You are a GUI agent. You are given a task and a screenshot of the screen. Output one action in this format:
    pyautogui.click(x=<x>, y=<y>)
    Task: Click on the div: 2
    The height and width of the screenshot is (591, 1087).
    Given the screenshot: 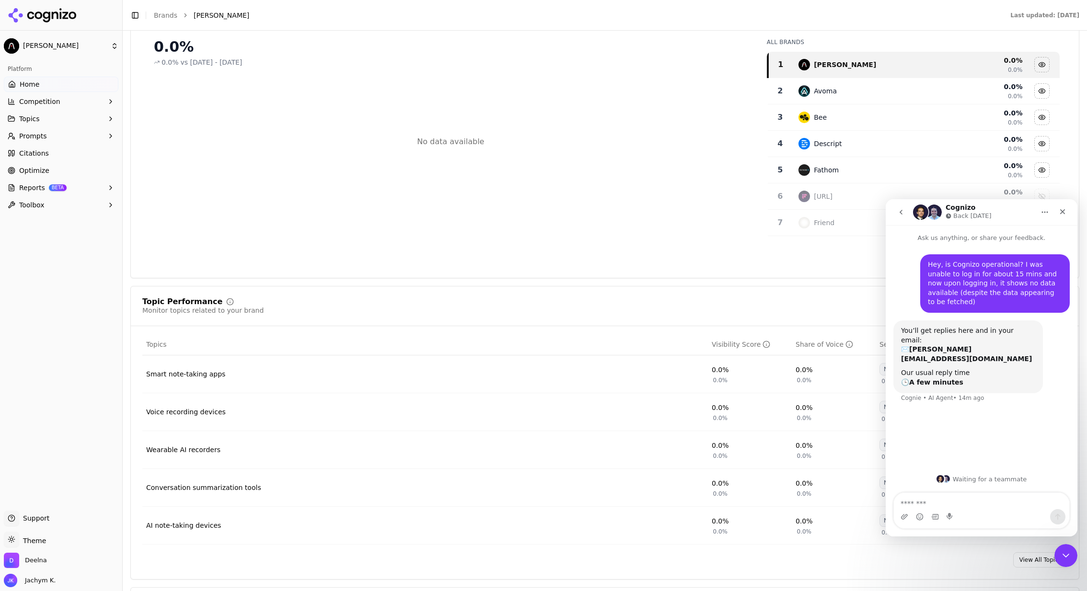 What is the action you would take?
    pyautogui.click(x=780, y=91)
    